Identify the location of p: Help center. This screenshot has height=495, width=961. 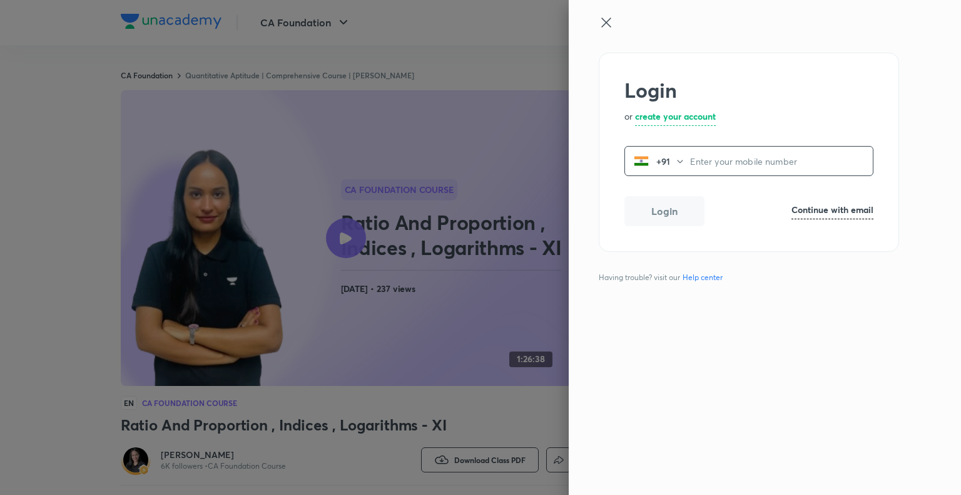
(703, 277).